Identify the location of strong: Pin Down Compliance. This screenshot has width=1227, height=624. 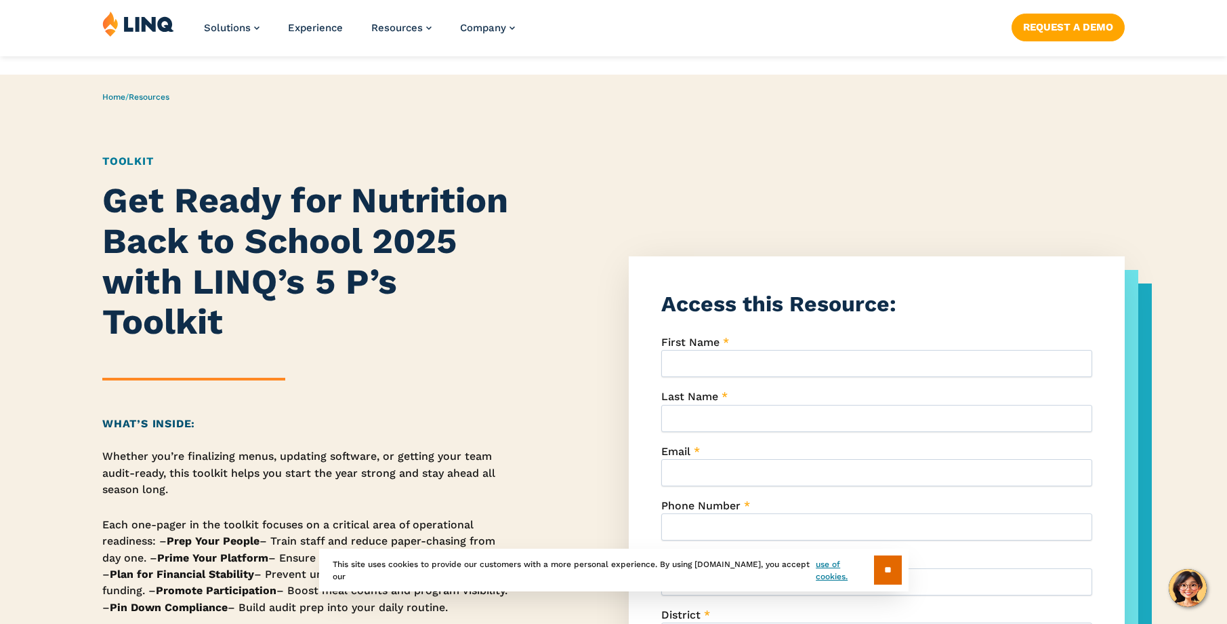
(169, 607).